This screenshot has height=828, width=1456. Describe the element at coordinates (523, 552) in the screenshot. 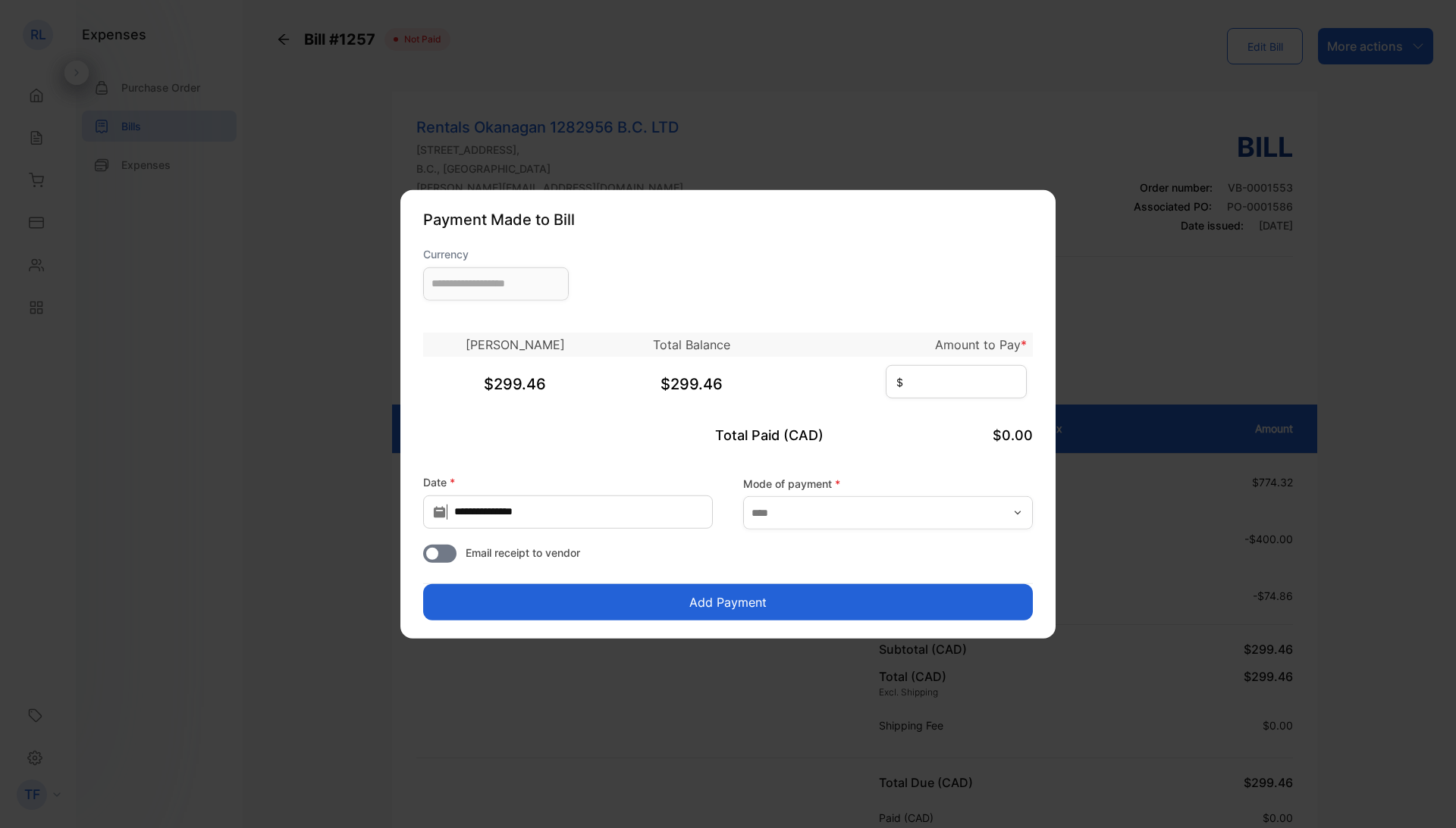

I see `span: Email receipt to vendor` at that location.